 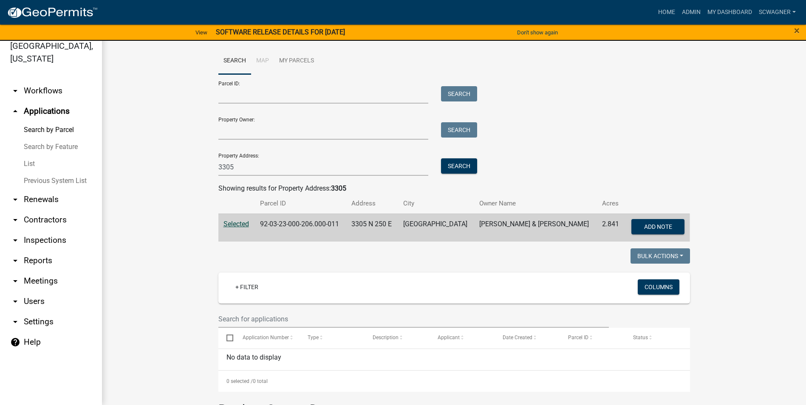 What do you see at coordinates (658, 227) in the screenshot?
I see `span: Add Note` at bounding box center [658, 227].